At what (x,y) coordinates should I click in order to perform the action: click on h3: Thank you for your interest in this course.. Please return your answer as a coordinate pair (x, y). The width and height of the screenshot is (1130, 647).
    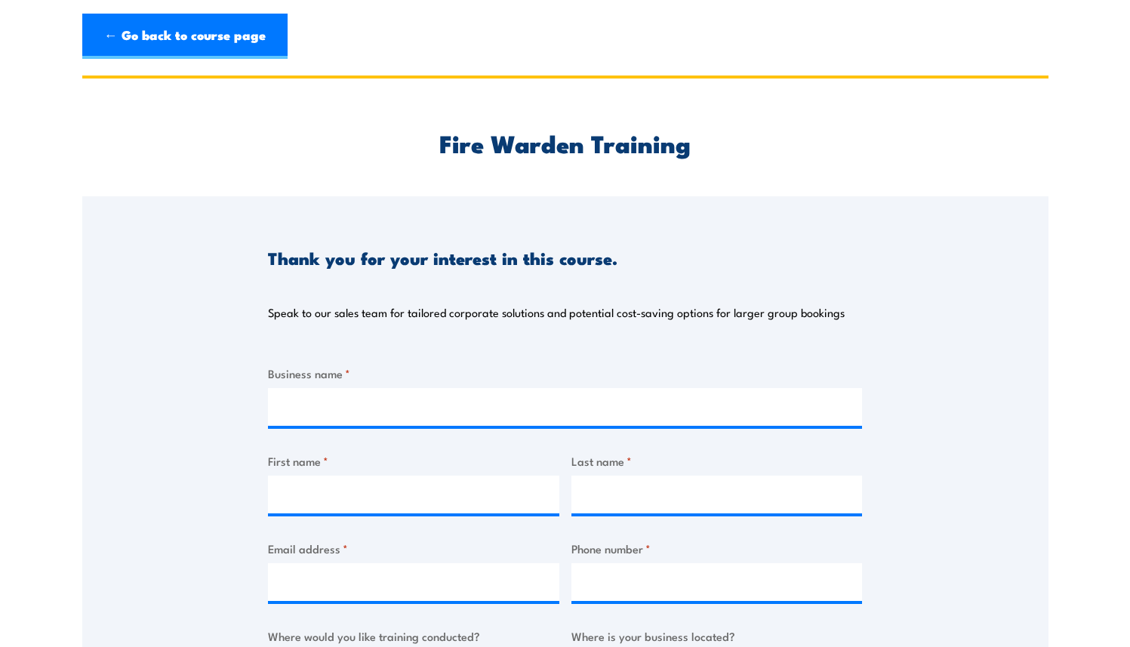
    Looking at the image, I should click on (442, 257).